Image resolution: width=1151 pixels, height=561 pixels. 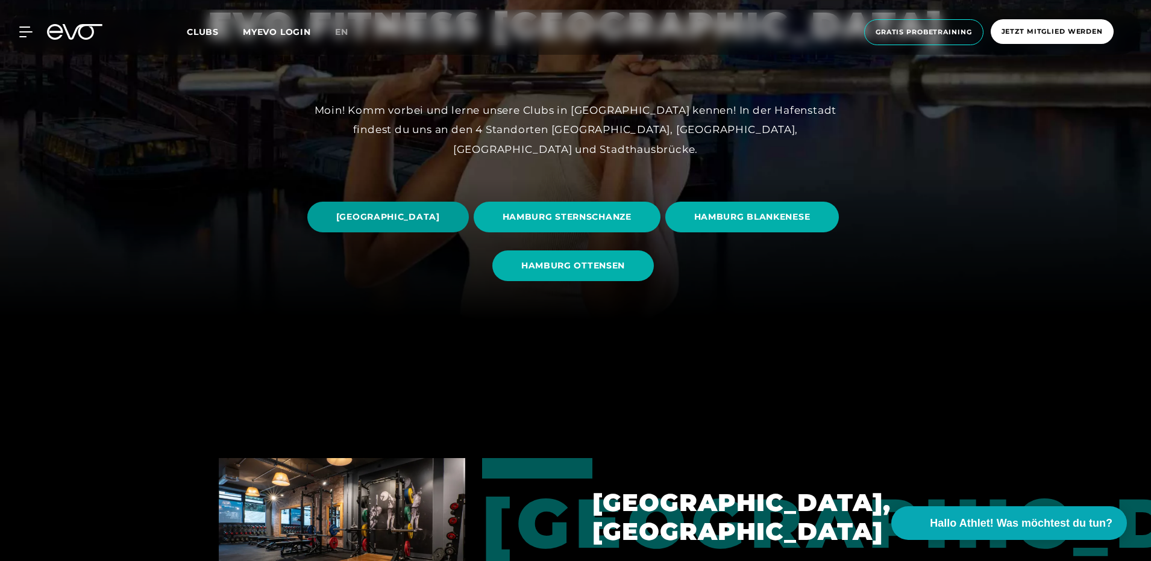 I want to click on a: en, so click(x=349, y=32).